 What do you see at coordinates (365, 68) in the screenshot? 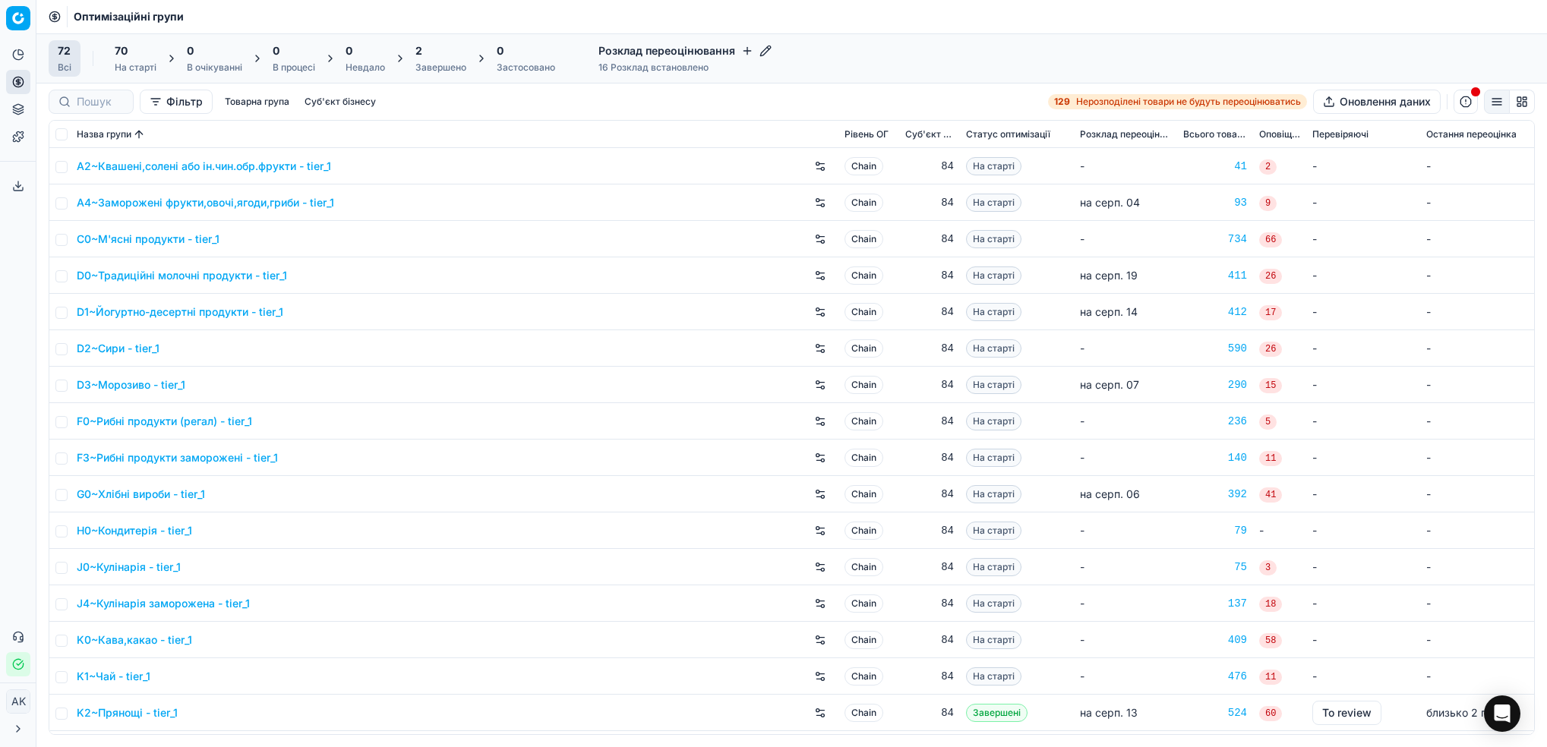
I see `div: Невдало` at bounding box center [365, 68].